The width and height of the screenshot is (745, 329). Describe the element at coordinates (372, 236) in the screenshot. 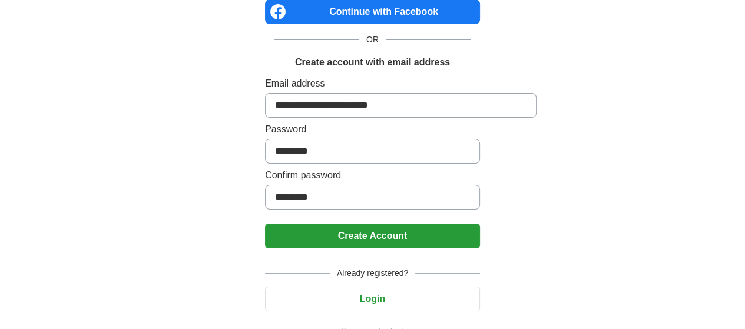

I see `button: Create Account` at that location.